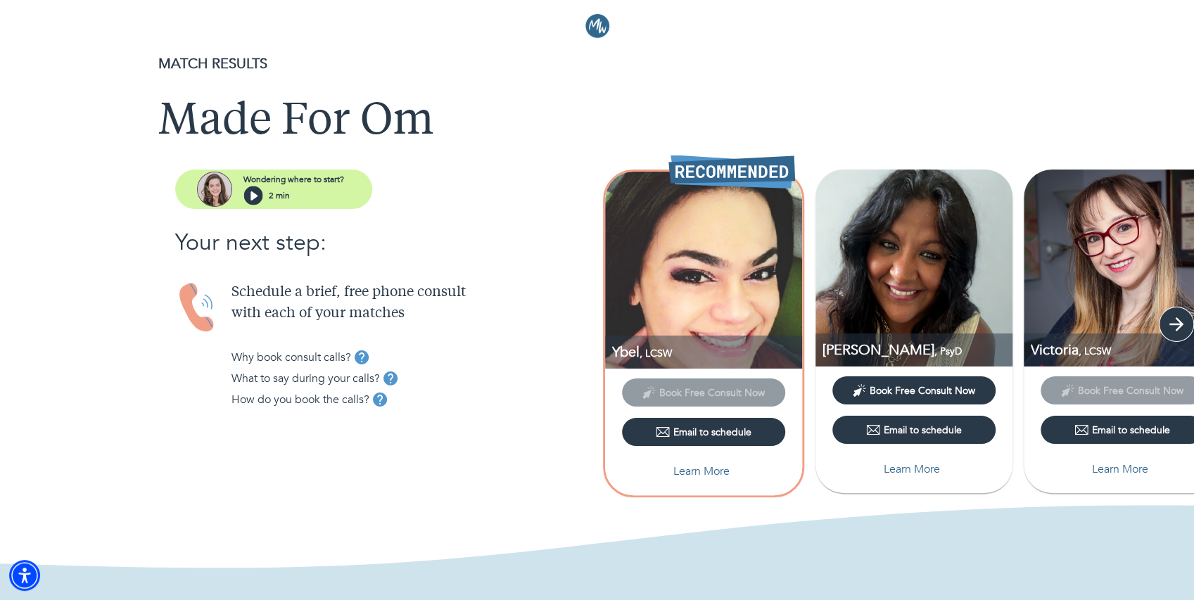  Describe the element at coordinates (704, 392) in the screenshot. I see `span: This provider has not yet shared their calendar link. Please email the provider to schedule` at that location.